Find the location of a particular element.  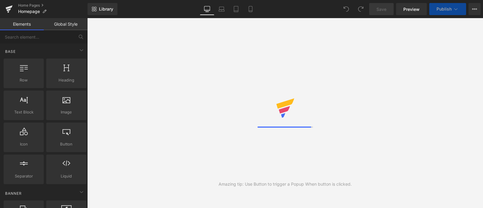

span: Heading is located at coordinates (66, 80).